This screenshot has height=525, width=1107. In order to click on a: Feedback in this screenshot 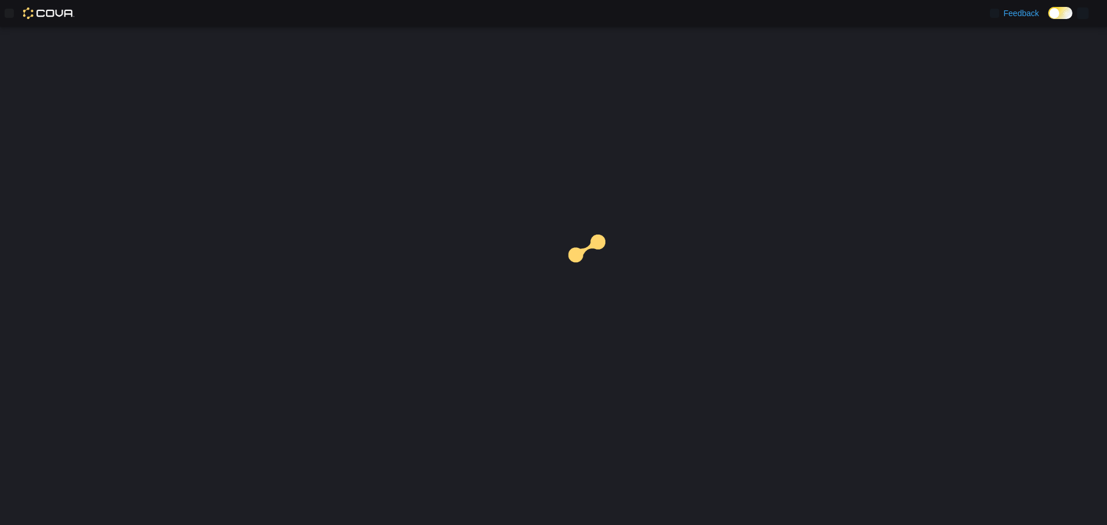, I will do `click(1014, 13)`.